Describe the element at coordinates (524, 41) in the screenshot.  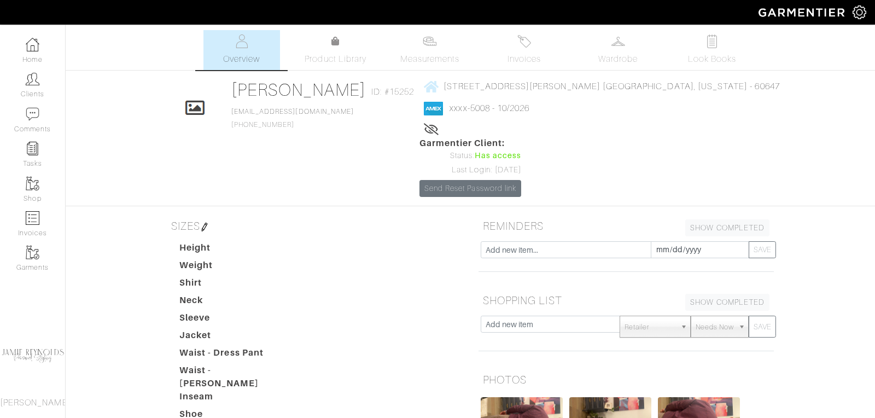
I see `img: orders-27d20c2124de7fd6de4e0e44c1d41de31381a507db9b33961299e4e07d508b8c.svg` at that location.